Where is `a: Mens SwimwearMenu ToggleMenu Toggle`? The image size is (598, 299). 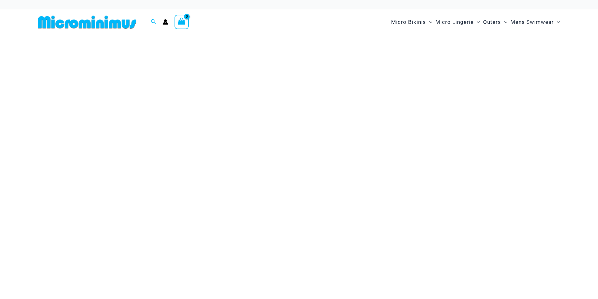
a: Mens SwimwearMenu ToggleMenu Toggle is located at coordinates (535, 22).